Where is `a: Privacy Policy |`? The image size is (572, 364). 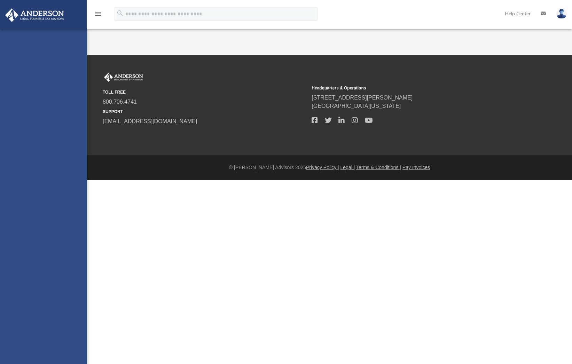 a: Privacy Policy | is located at coordinates (322, 167).